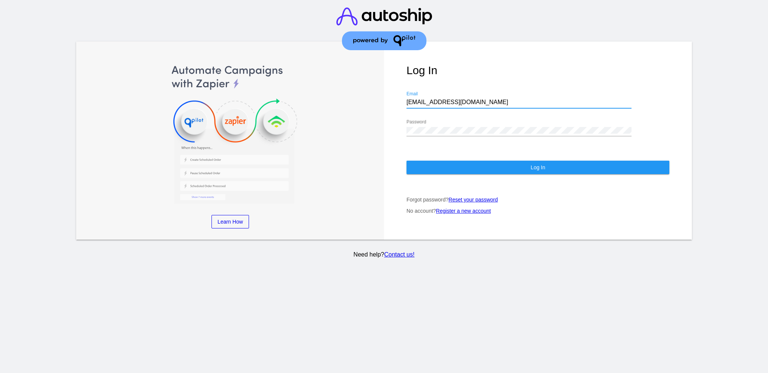 The height and width of the screenshot is (373, 768). Describe the element at coordinates (537, 200) in the screenshot. I see `p: Forgot password?` at that location.